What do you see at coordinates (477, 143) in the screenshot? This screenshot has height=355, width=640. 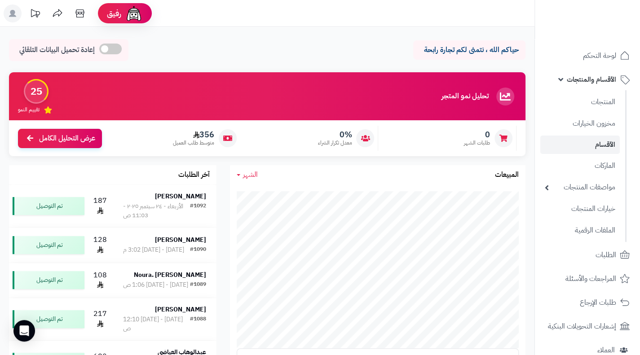 I see `span: طلبات الشهر` at bounding box center [477, 143].